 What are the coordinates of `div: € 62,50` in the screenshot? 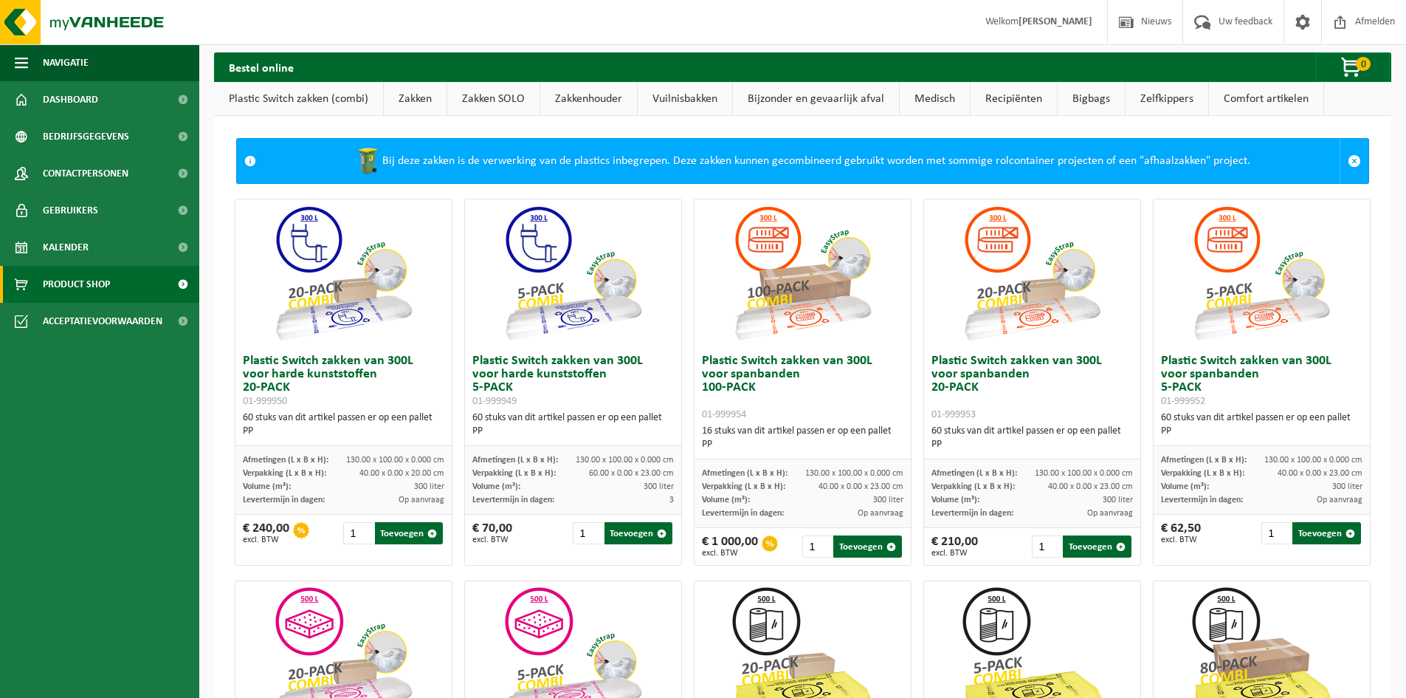 It's located at (1181, 533).